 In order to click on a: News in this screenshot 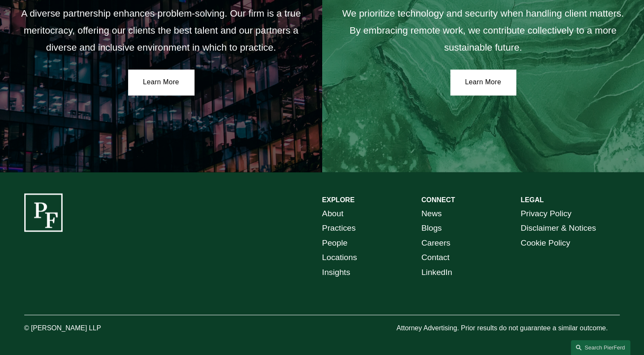, I will do `click(432, 213)`.